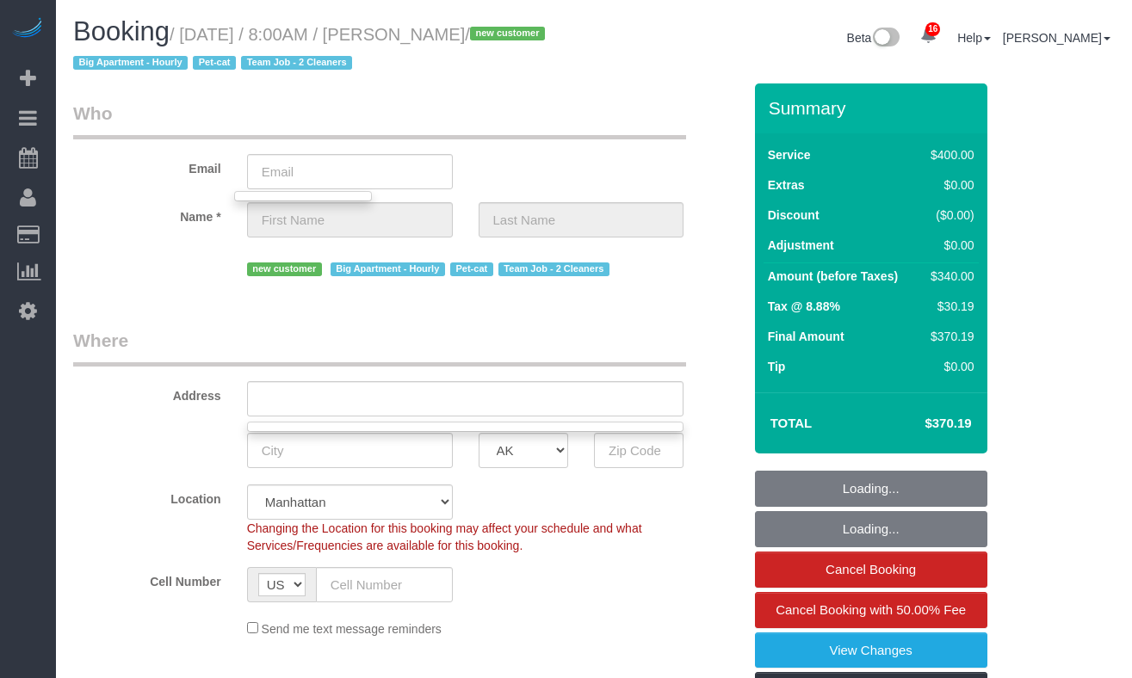 Image resolution: width=1132 pixels, height=678 pixels. What do you see at coordinates (928, 36) in the screenshot?
I see `a: 16` at bounding box center [928, 36].